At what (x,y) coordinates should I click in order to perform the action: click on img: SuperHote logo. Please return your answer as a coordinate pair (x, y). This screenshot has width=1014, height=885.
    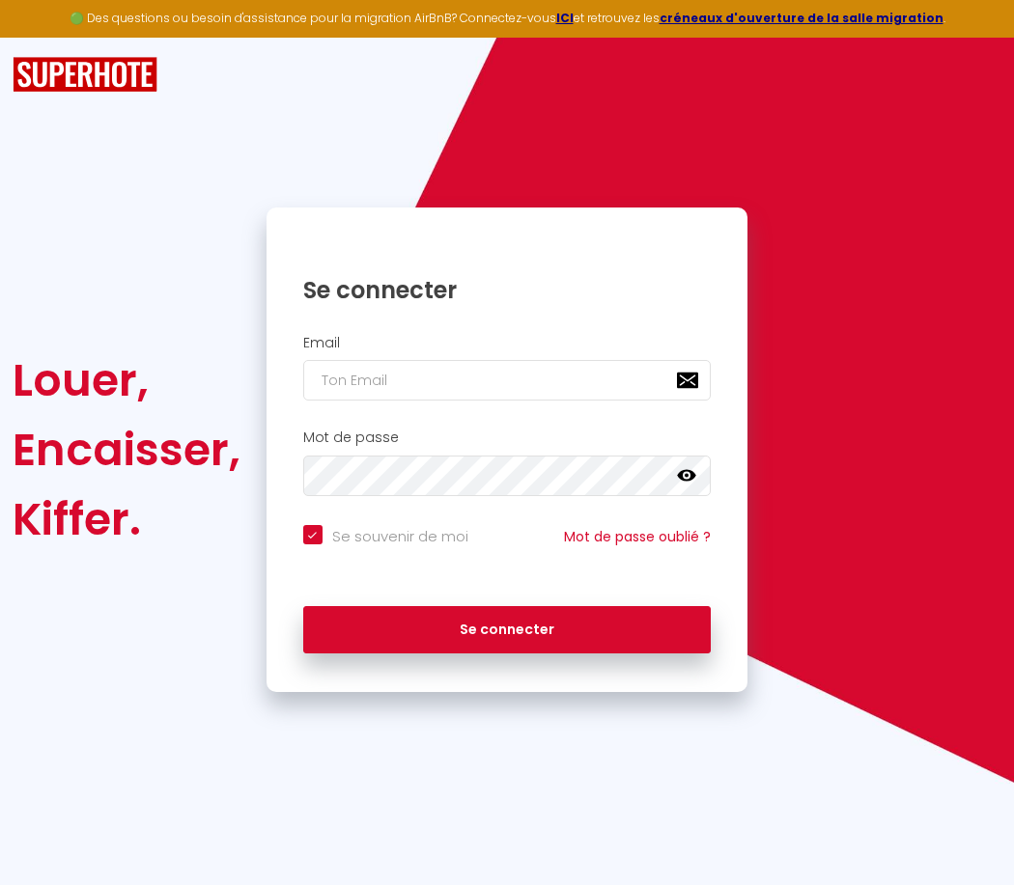
    Looking at the image, I should click on (85, 74).